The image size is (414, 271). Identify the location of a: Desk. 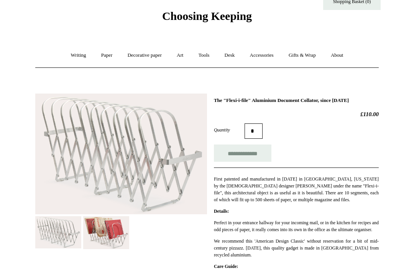
(230, 55).